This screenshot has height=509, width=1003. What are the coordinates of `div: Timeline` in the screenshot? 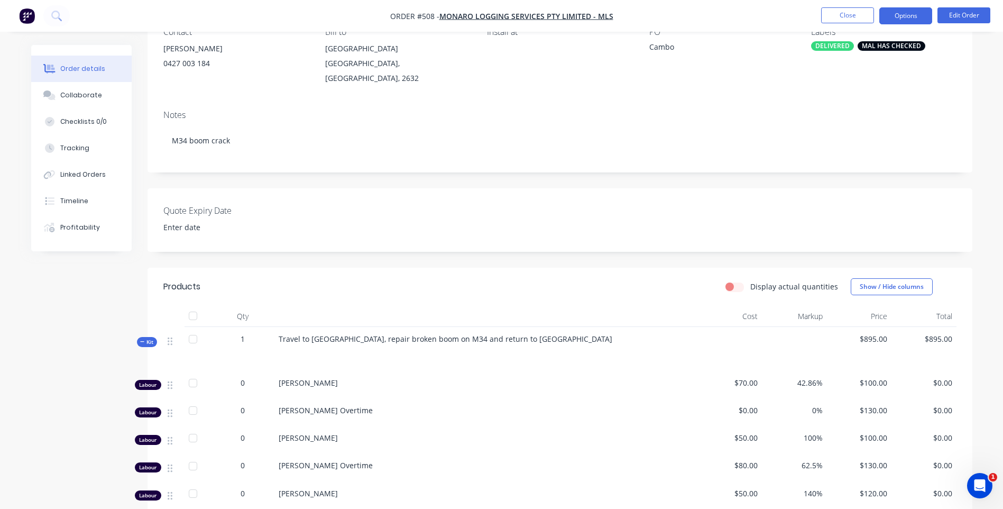 It's located at (74, 201).